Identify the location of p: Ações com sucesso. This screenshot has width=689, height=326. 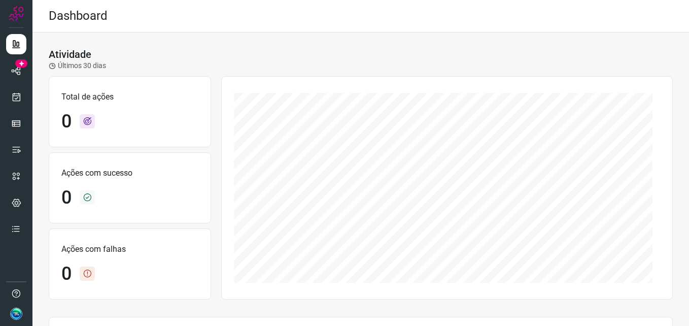
(130, 173).